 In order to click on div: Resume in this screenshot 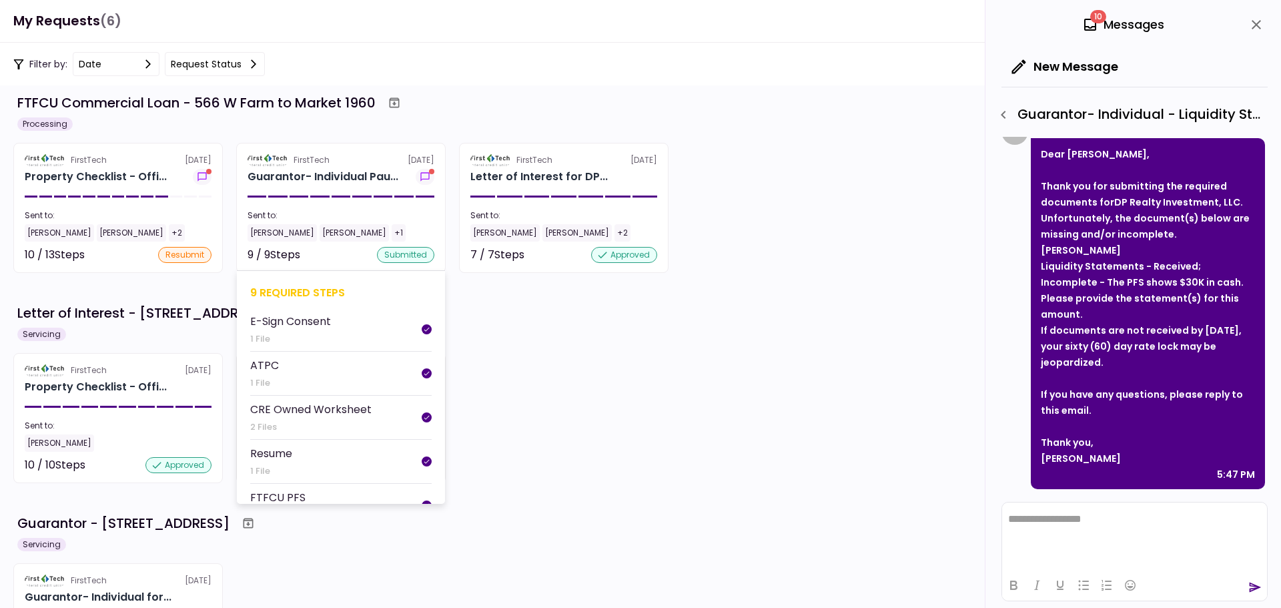, I will do `click(271, 453)`.